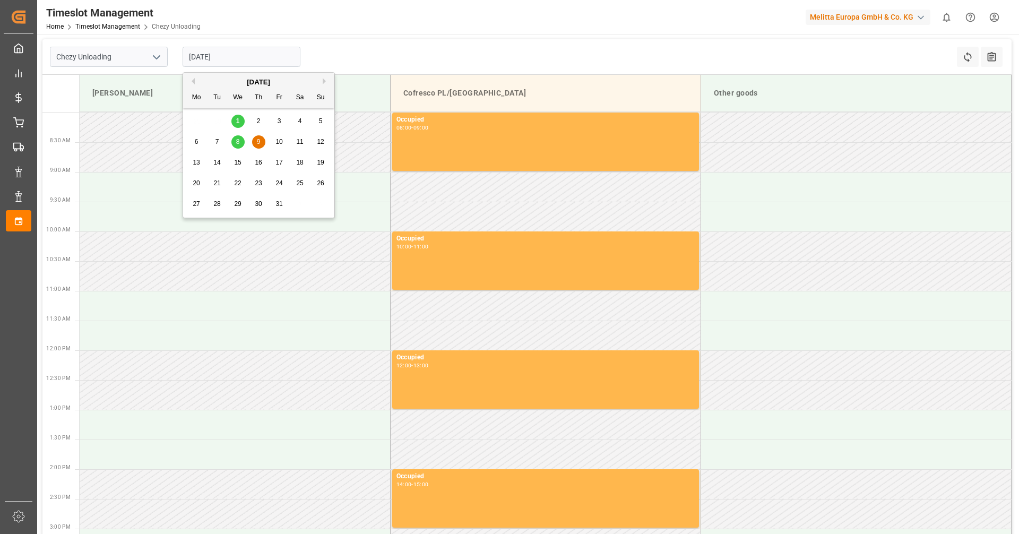  What do you see at coordinates (300, 121) in the screenshot?
I see `span: 4` at bounding box center [300, 121].